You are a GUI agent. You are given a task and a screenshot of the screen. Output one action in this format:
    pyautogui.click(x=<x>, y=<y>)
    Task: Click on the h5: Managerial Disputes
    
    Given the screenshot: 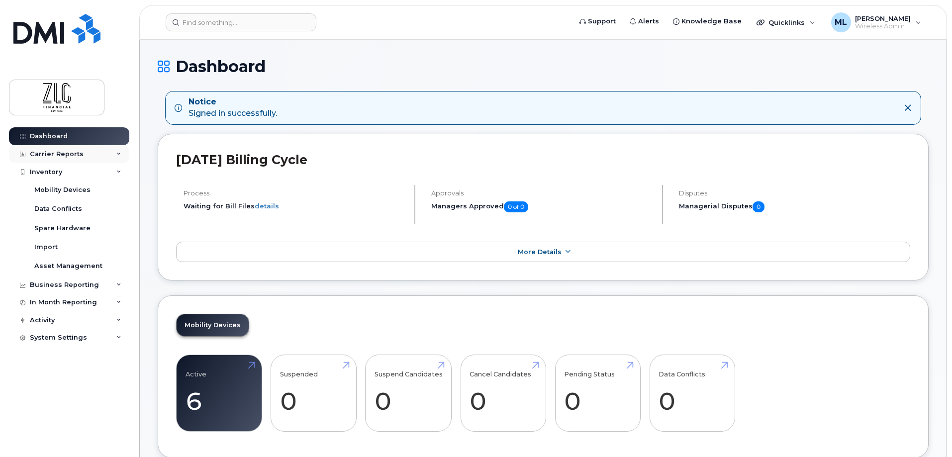 What is the action you would take?
    pyautogui.click(x=795, y=207)
    